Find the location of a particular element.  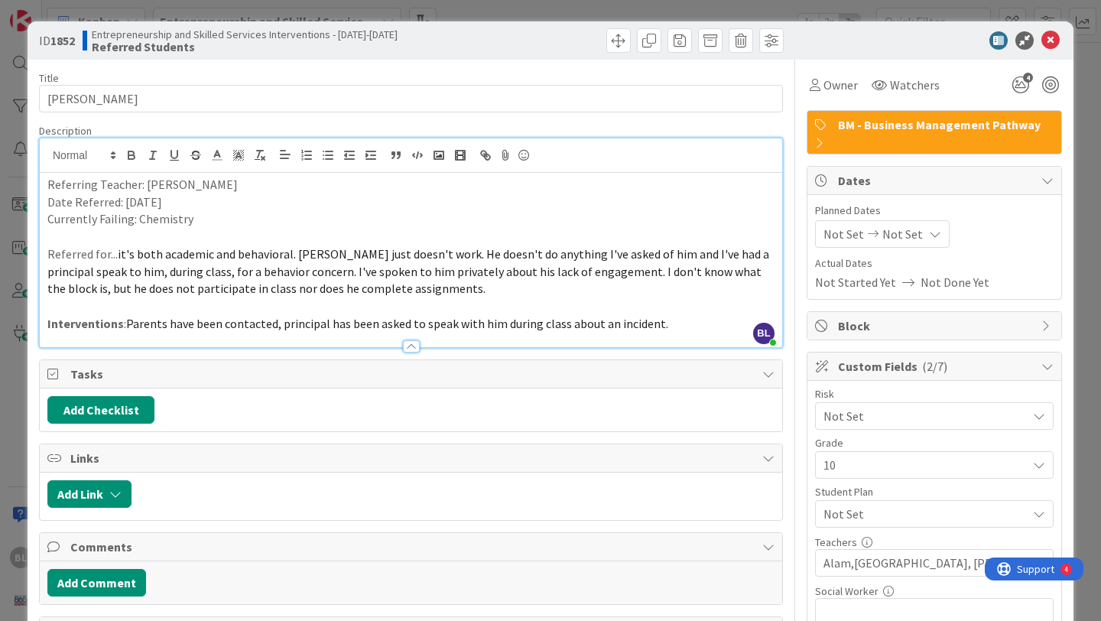

span: Tasks is located at coordinates (412, 374).